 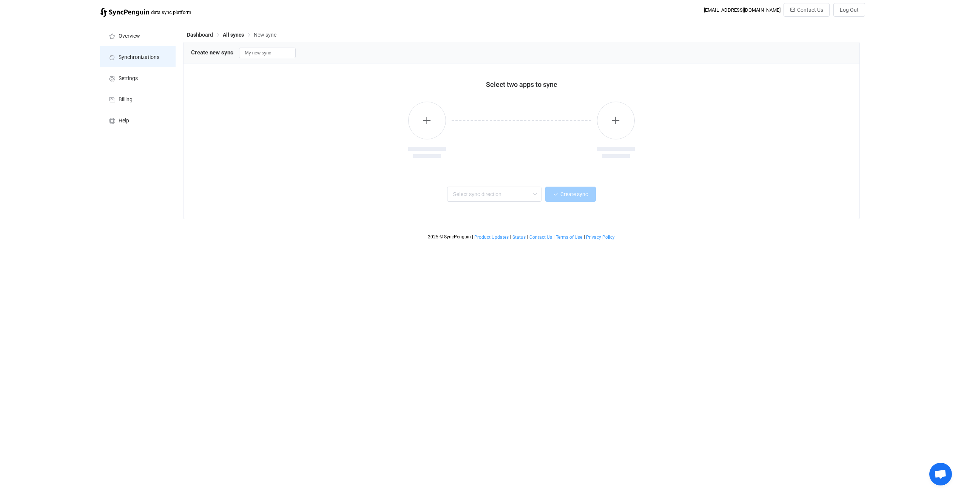 I want to click on span: Overview, so click(x=129, y=36).